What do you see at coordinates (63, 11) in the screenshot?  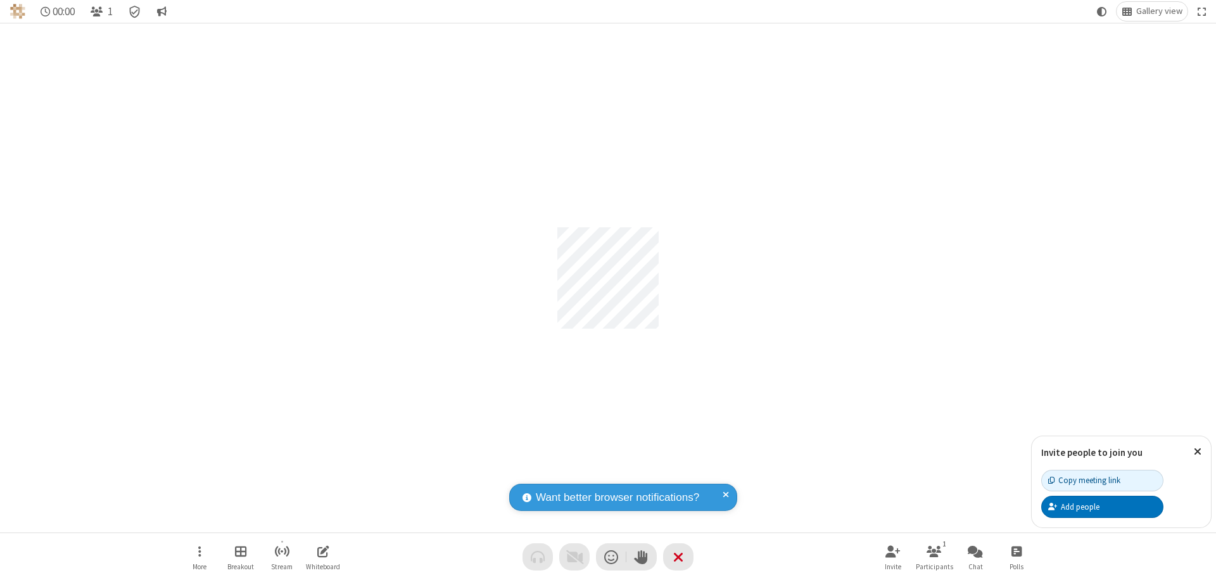 I see `span: 00:00` at bounding box center [63, 11].